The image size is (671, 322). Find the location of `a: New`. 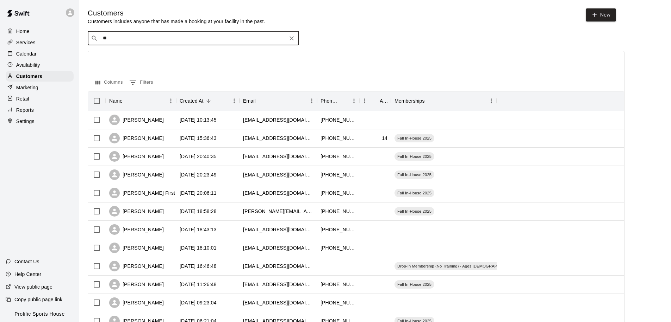

a: New is located at coordinates (601, 15).